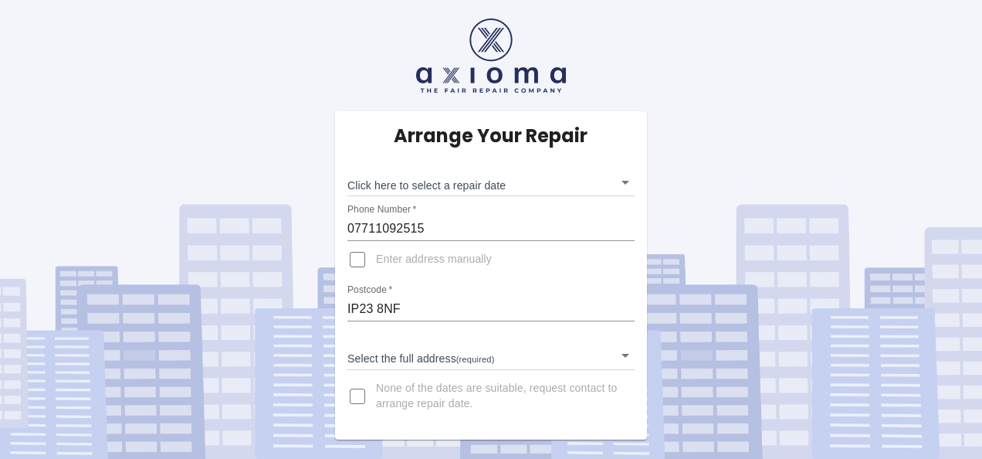 The image size is (982, 459). What do you see at coordinates (490, 136) in the screenshot?
I see `h5: Arrange Your Repair` at bounding box center [490, 136].